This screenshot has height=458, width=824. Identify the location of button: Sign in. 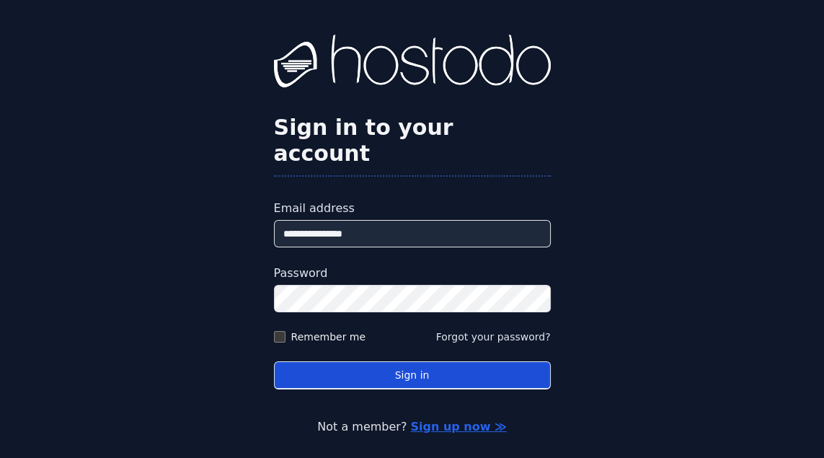
(412, 375).